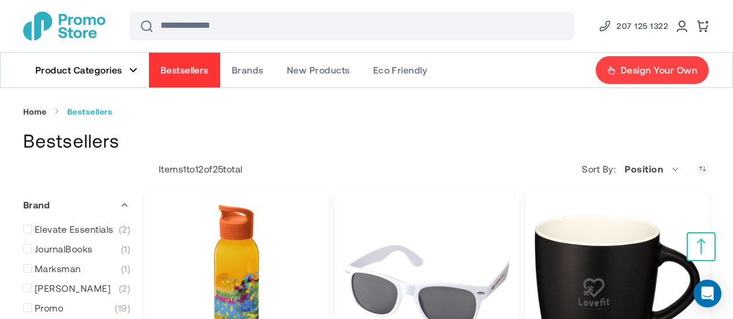 Image resolution: width=733 pixels, height=319 pixels. I want to click on span: New Products, so click(318, 70).